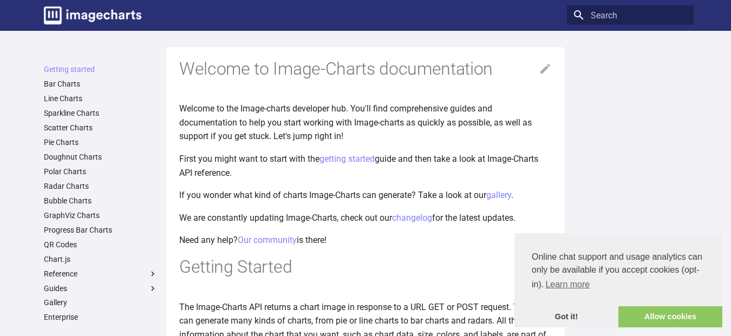  I want to click on a: Line Charts, so click(101, 99).